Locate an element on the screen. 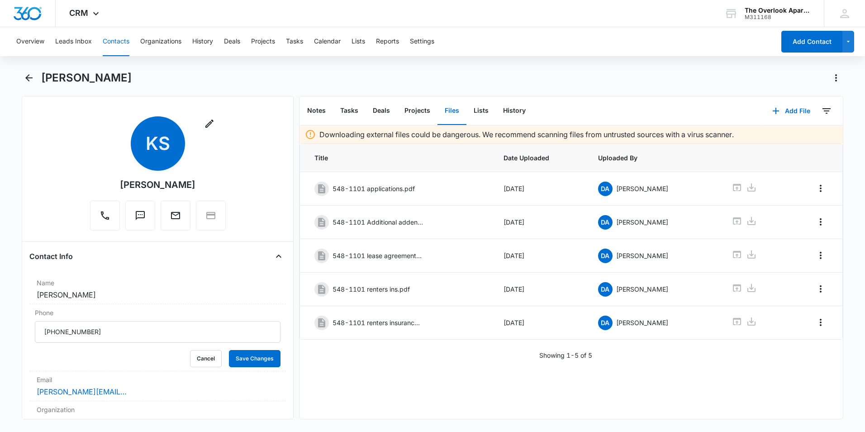 The height and width of the screenshot is (432, 865). label: Name is located at coordinates (157, 282).